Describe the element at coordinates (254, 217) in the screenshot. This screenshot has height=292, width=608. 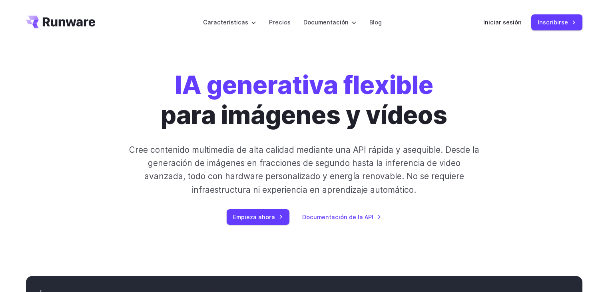
I see `font: Empieza ahora` at that location.